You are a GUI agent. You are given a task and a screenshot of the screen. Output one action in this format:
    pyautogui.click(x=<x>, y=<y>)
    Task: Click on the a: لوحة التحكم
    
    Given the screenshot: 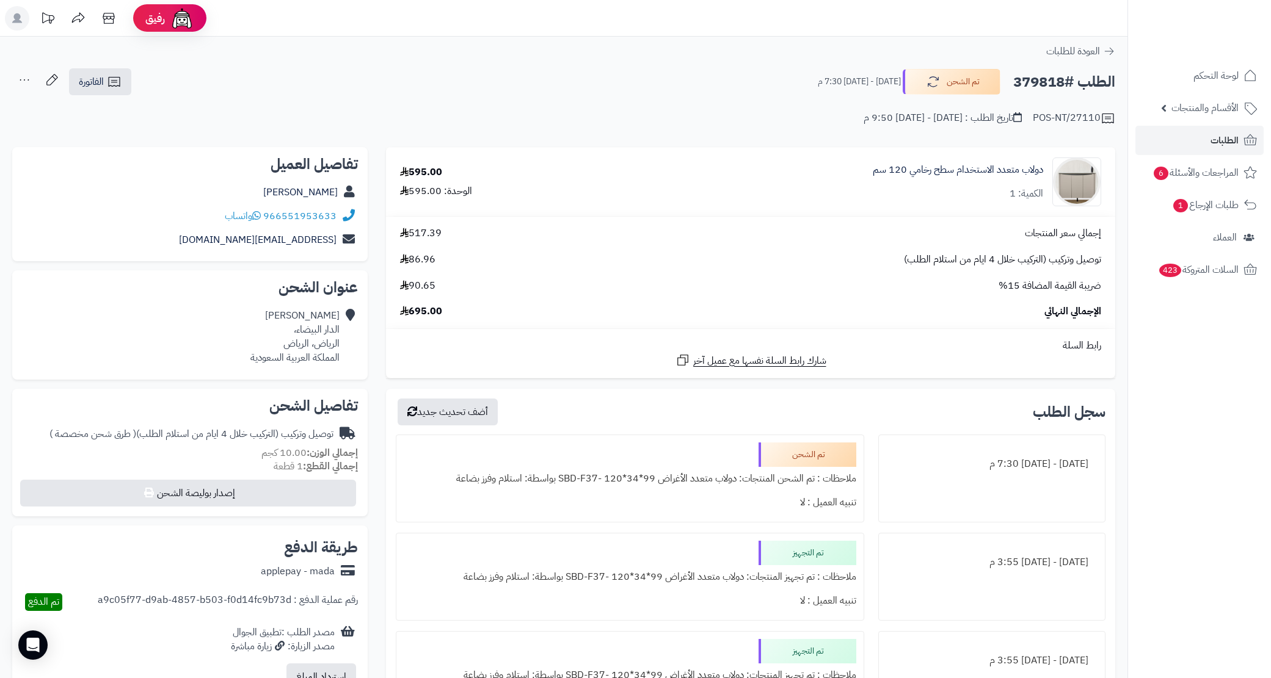 What is the action you would take?
    pyautogui.click(x=1199, y=76)
    